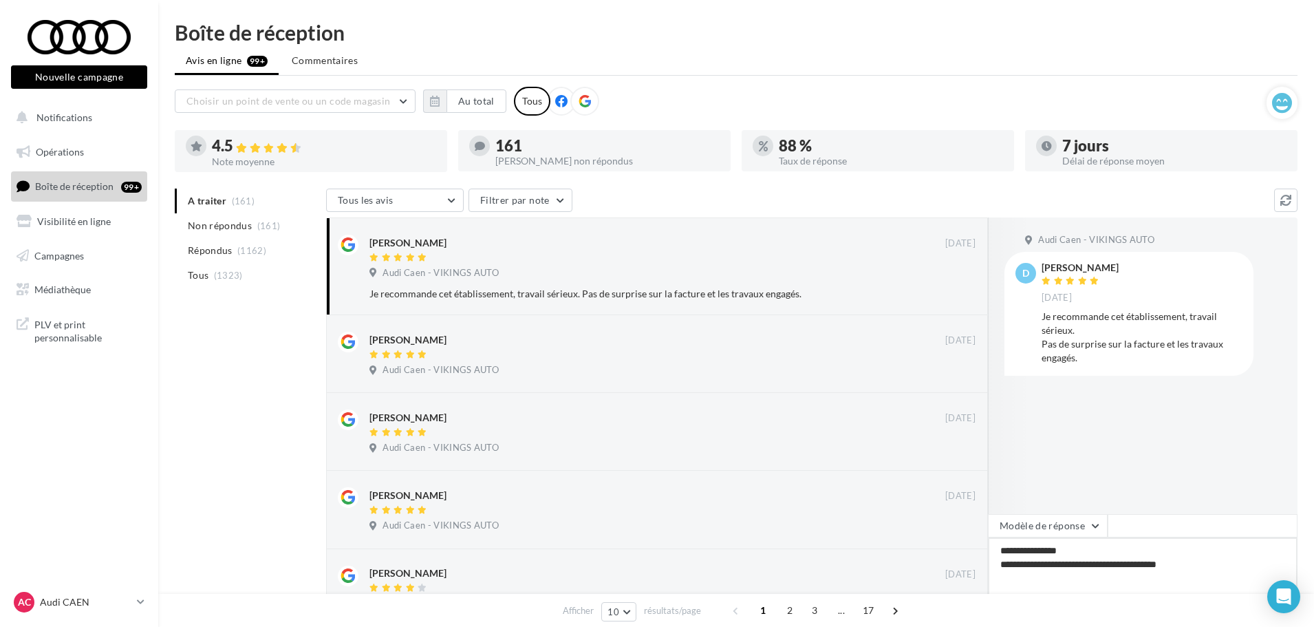  I want to click on div: Délai de réponse moyen, so click(1174, 161).